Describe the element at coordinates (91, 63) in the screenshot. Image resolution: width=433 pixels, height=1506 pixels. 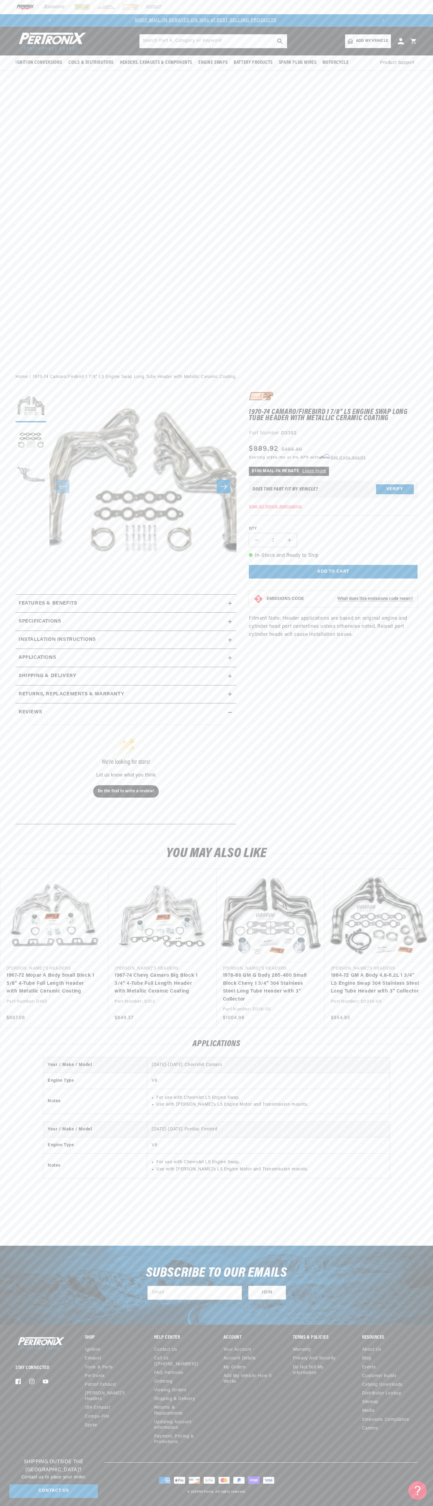
I see `span: Coils & Distributors` at that location.